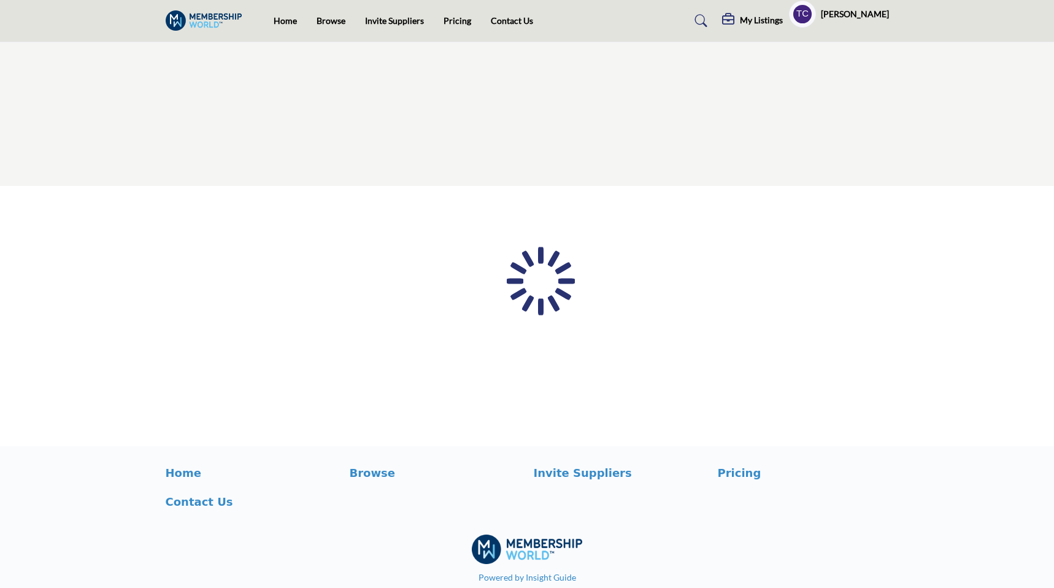 The width and height of the screenshot is (1054, 588). I want to click on div: My Listings, so click(752, 21).